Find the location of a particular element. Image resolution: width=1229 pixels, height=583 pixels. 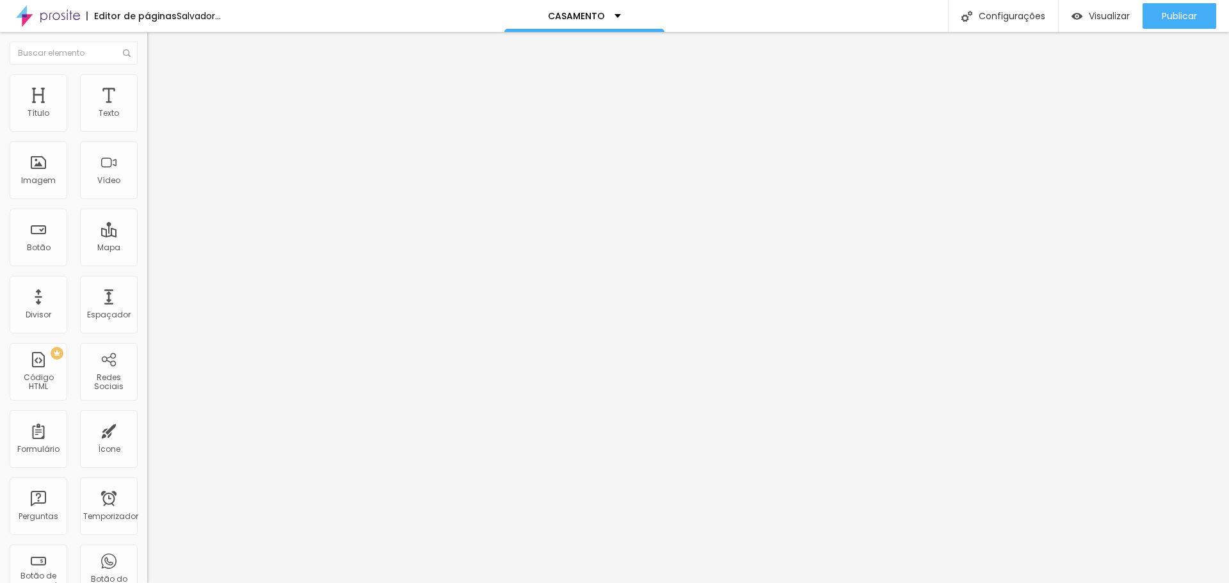

input: Buscar elemento is located at coordinates (74, 53).